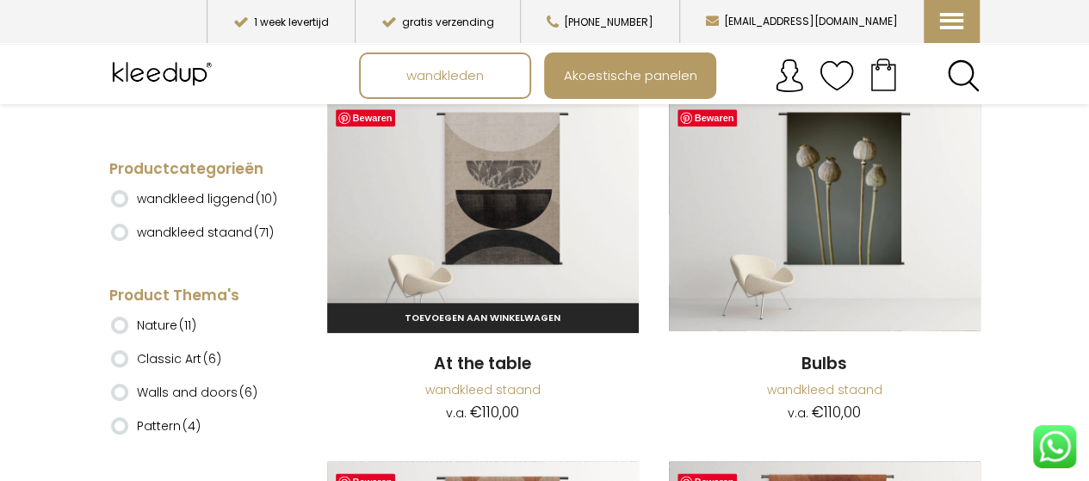 The image size is (1089, 481). I want to click on h4: Productcategorieën, so click(195, 170).